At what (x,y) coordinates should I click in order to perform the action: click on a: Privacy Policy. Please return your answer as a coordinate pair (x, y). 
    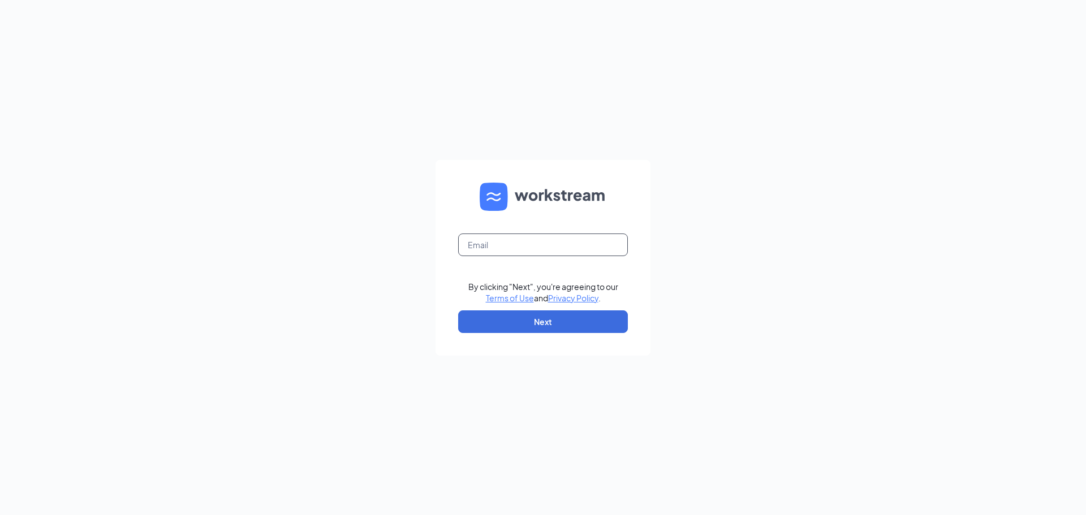
    Looking at the image, I should click on (573, 298).